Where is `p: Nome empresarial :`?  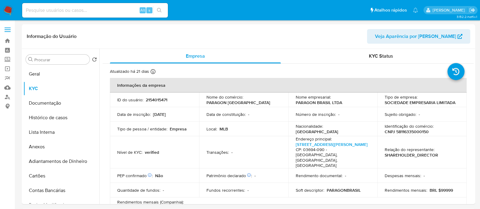 p: Nome empresarial : is located at coordinates (313, 97).